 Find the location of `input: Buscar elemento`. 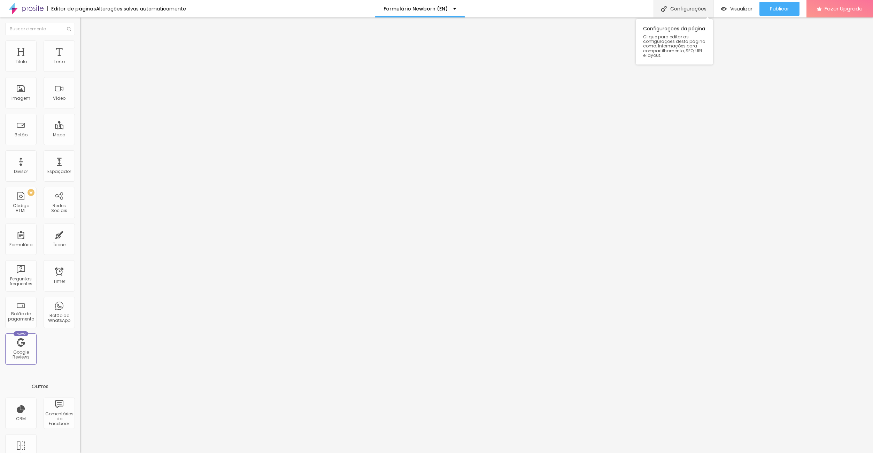

input: Buscar elemento is located at coordinates (40, 29).